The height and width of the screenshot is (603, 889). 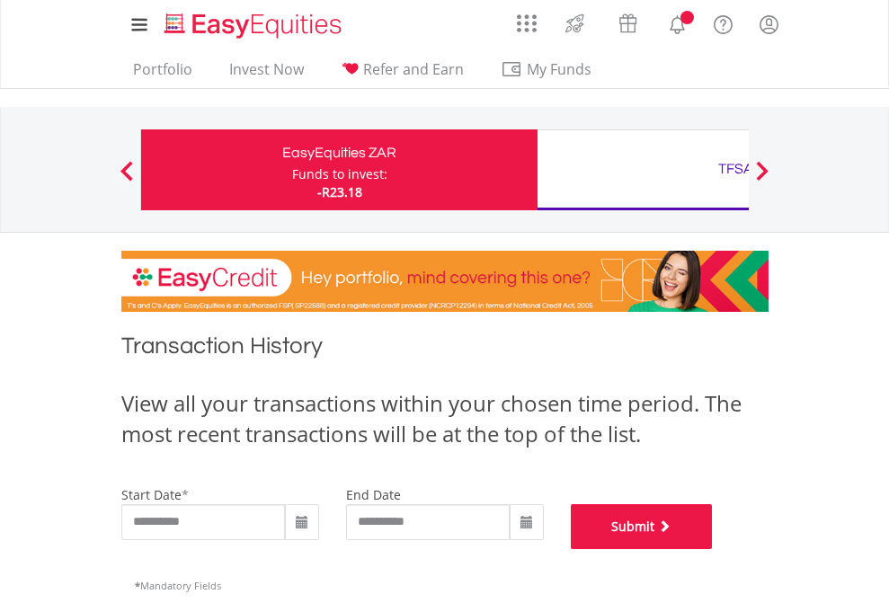 What do you see at coordinates (373, 494) in the screenshot?
I see `label: end date` at bounding box center [373, 494].